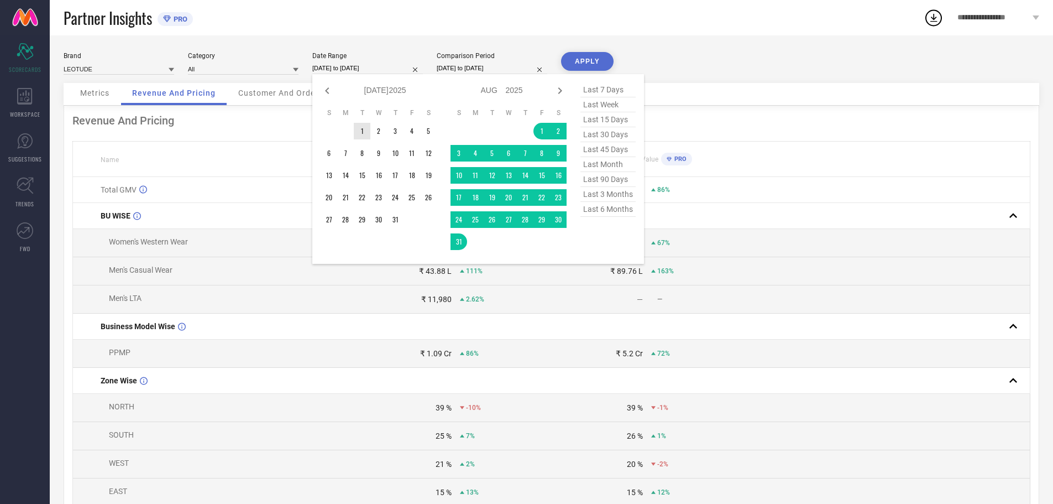 Image resolution: width=1053 pixels, height=504 pixels. I want to click on td: Tue Jul 01 2025, so click(362, 131).